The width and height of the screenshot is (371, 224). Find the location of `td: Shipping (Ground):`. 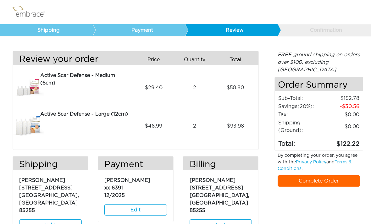

td: Shipping (Ground): is located at coordinates (300, 127).